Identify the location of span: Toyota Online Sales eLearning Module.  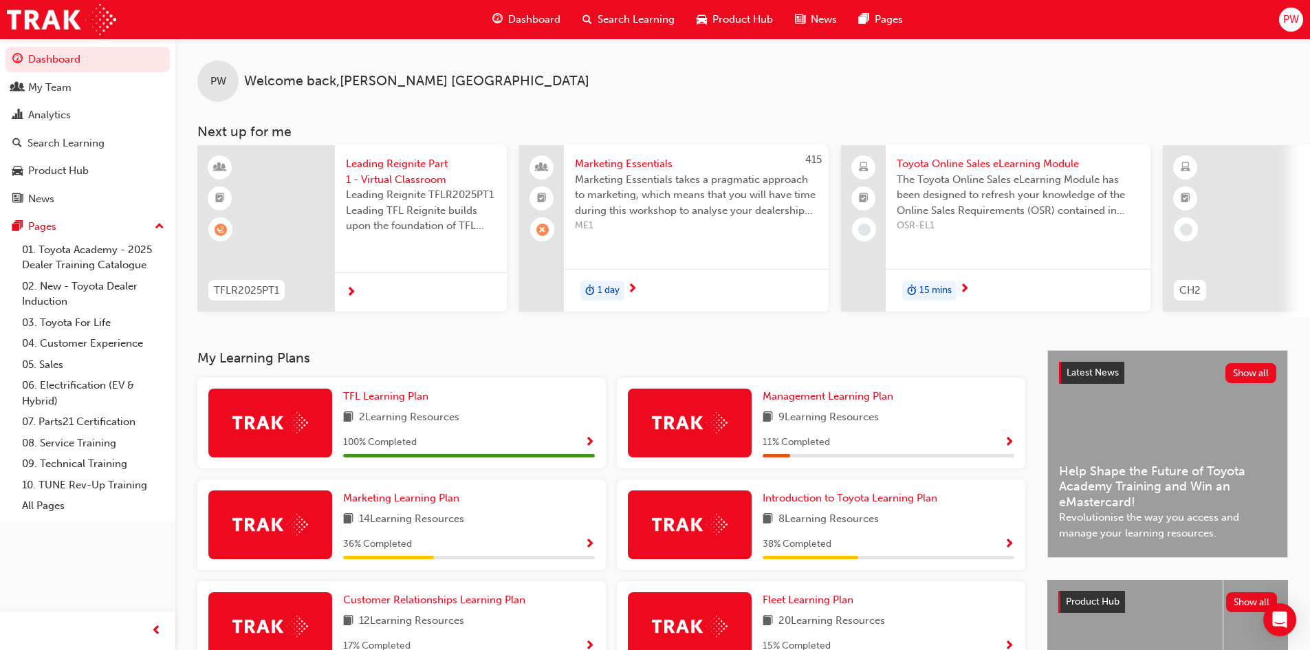
(1018, 164).